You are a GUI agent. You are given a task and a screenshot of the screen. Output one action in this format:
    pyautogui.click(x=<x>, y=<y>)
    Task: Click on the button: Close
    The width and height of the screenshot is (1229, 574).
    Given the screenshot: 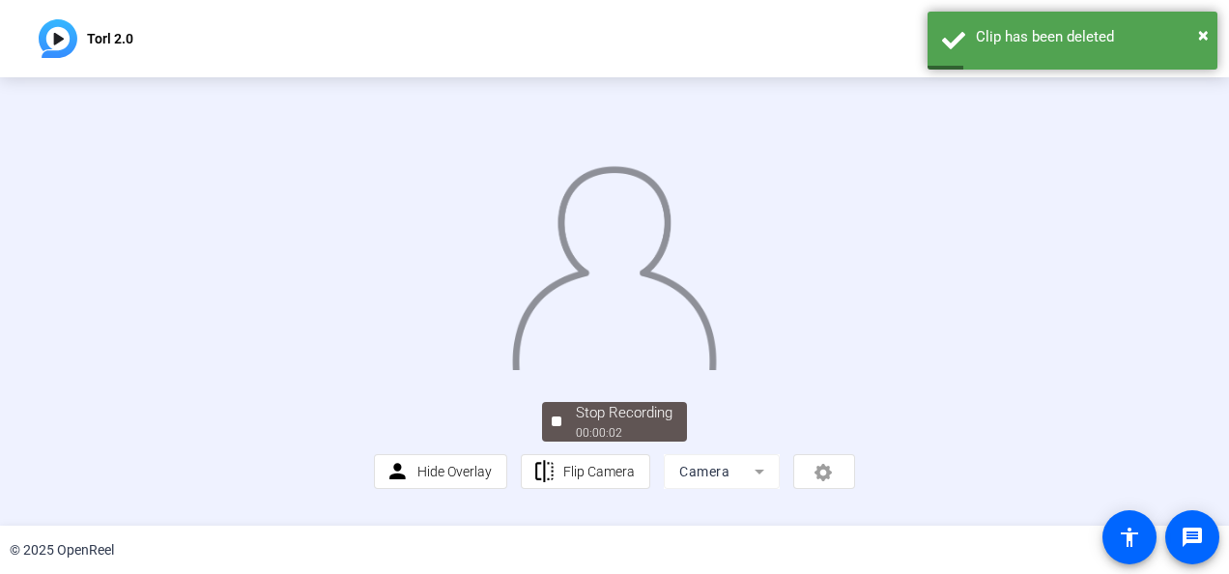 What is the action you would take?
    pyautogui.click(x=1203, y=35)
    